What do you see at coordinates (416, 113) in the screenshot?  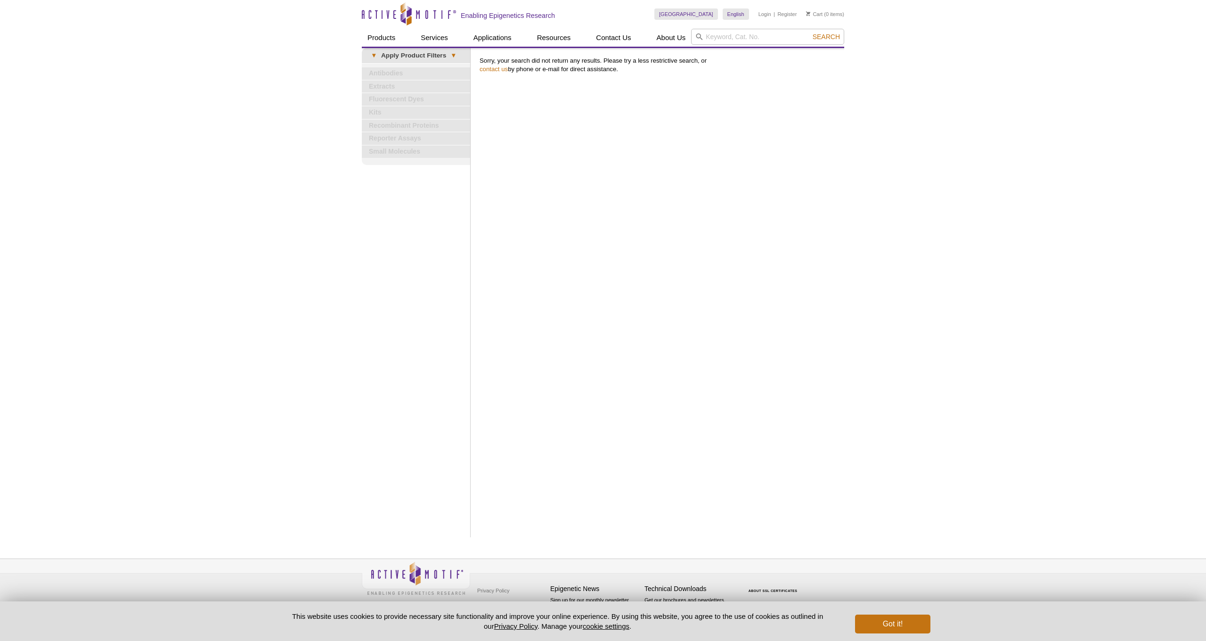 I see `a: Kits` at bounding box center [416, 113].